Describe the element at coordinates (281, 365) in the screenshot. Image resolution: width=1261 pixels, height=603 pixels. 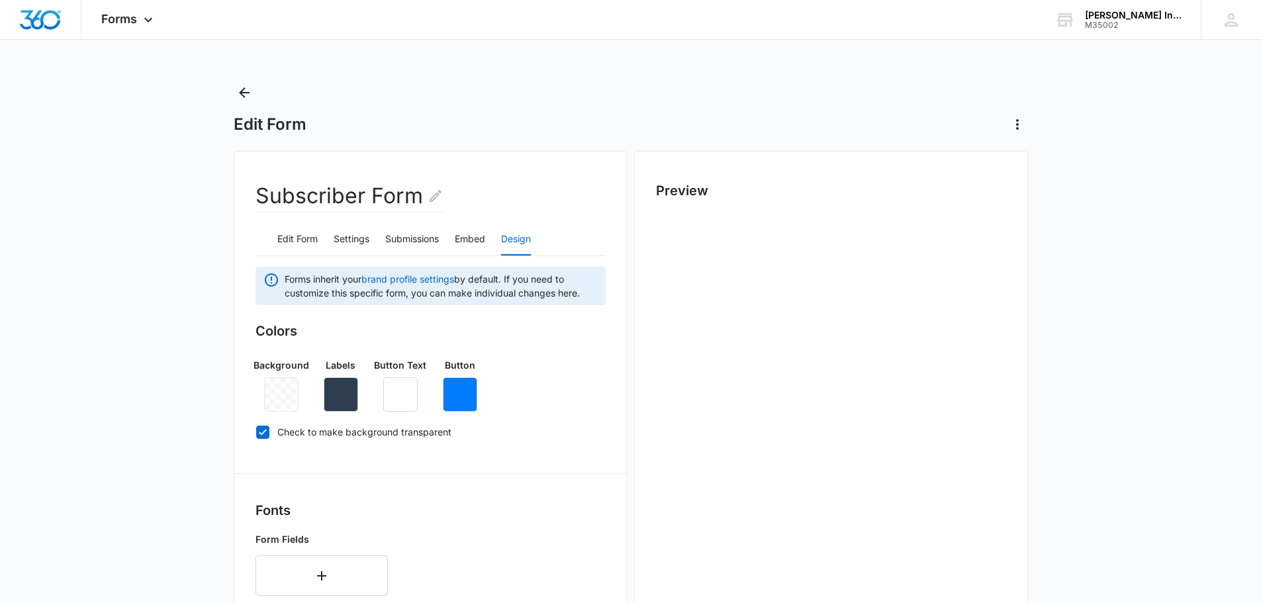
I see `p: Background` at that location.